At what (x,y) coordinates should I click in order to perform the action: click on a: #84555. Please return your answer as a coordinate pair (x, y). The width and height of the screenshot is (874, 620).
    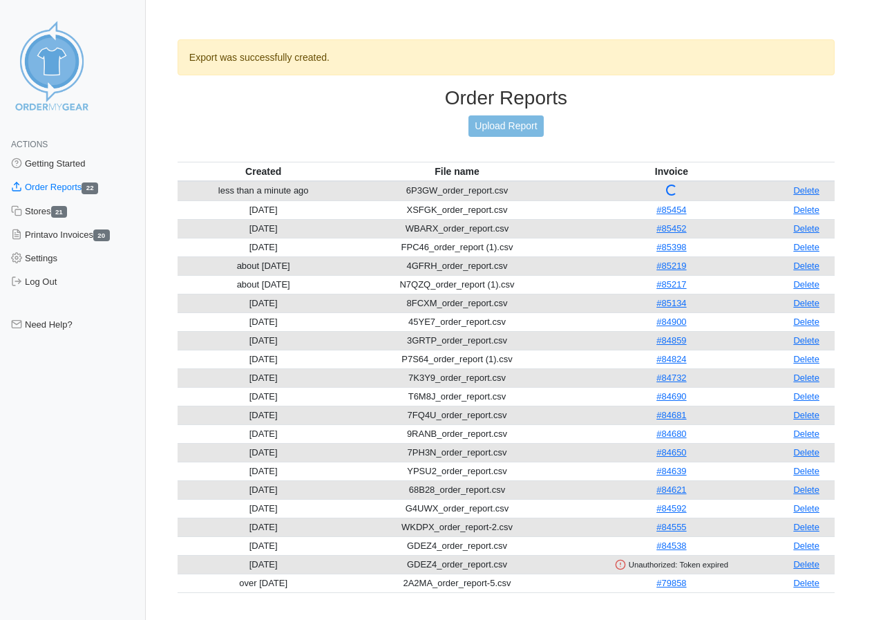
    Looking at the image, I should click on (671, 526).